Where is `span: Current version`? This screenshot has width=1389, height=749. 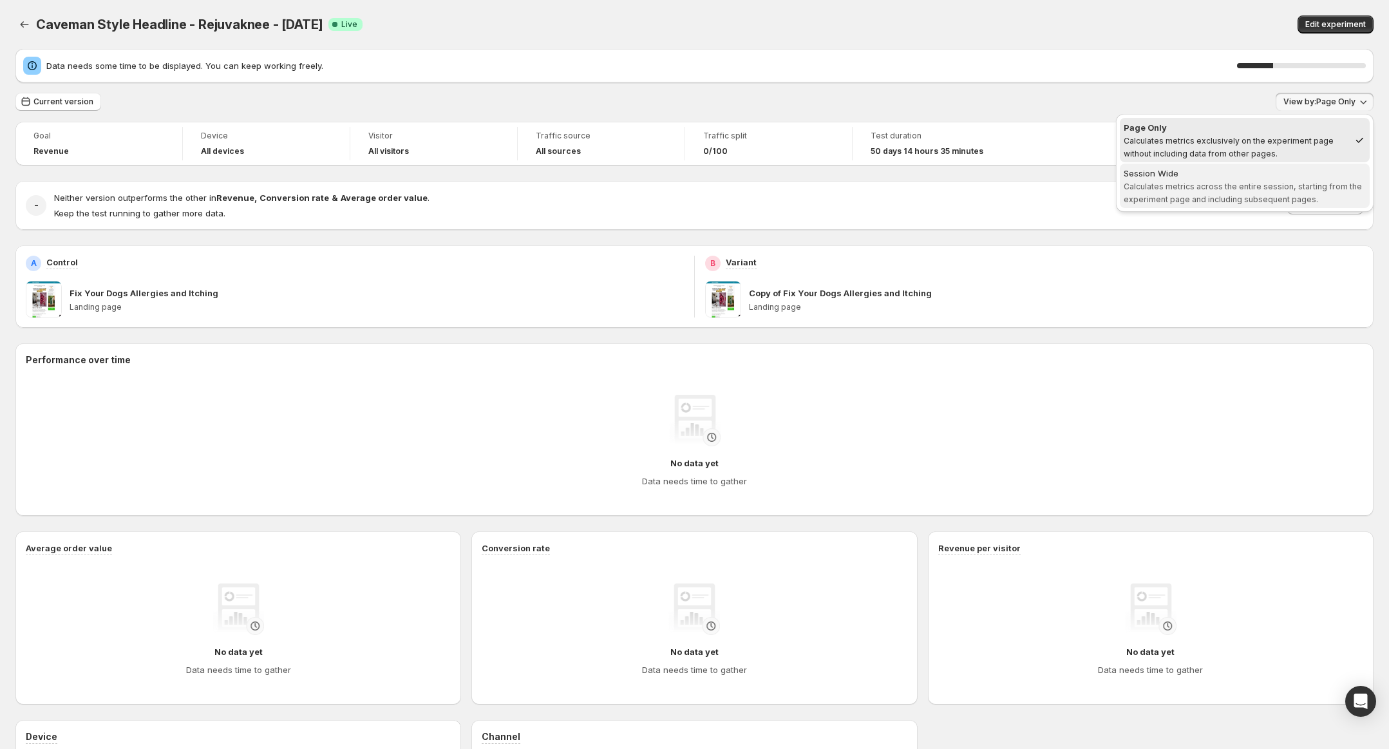 span: Current version is located at coordinates (63, 102).